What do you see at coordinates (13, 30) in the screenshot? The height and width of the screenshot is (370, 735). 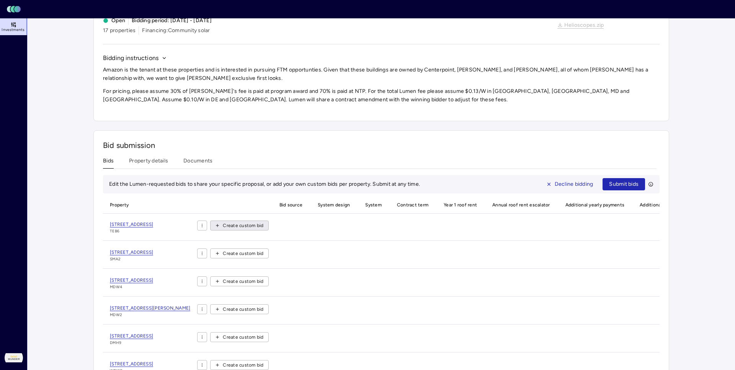 I see `span: Investments` at bounding box center [13, 30].